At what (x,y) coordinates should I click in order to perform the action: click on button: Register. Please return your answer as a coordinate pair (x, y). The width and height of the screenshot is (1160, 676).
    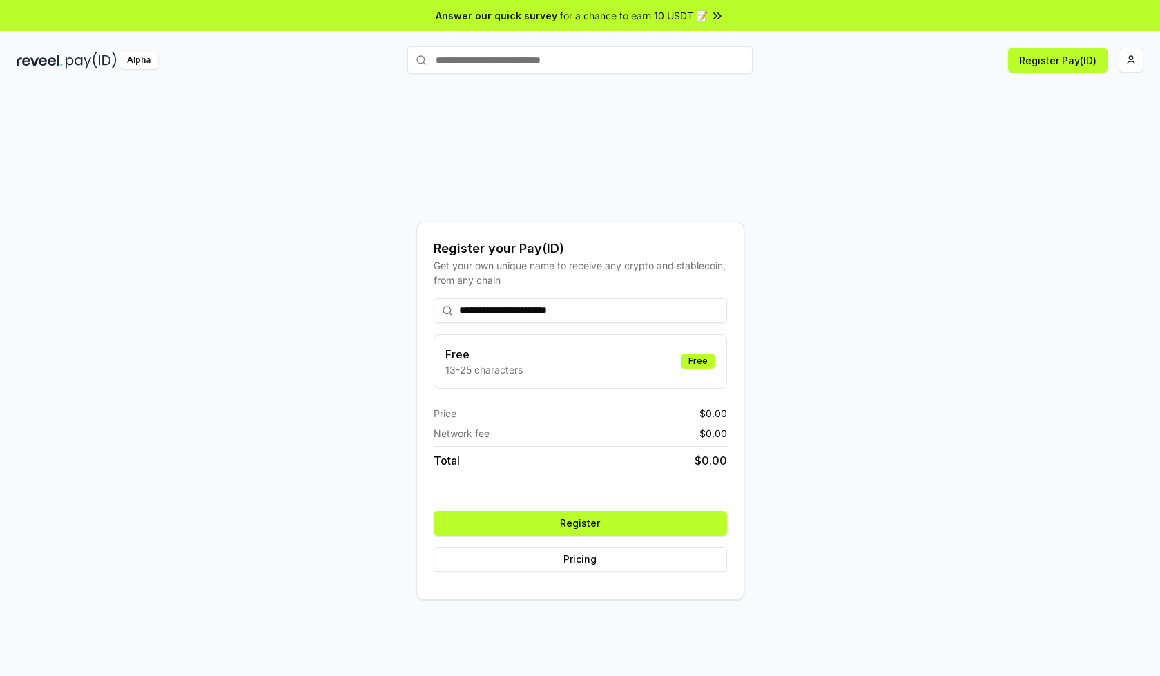
    Looking at the image, I should click on (580, 523).